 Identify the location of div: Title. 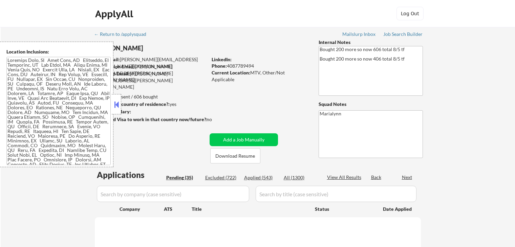
(250, 209).